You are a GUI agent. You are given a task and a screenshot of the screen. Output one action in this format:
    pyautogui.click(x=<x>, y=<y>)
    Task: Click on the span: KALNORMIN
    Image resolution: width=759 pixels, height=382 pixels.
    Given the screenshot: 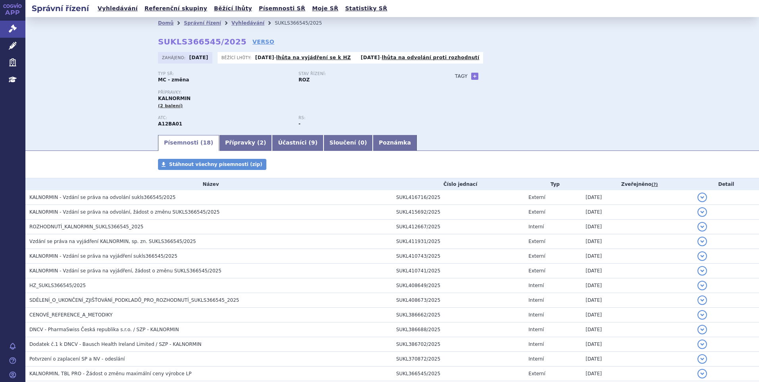 What is the action you would take?
    pyautogui.click(x=174, y=99)
    